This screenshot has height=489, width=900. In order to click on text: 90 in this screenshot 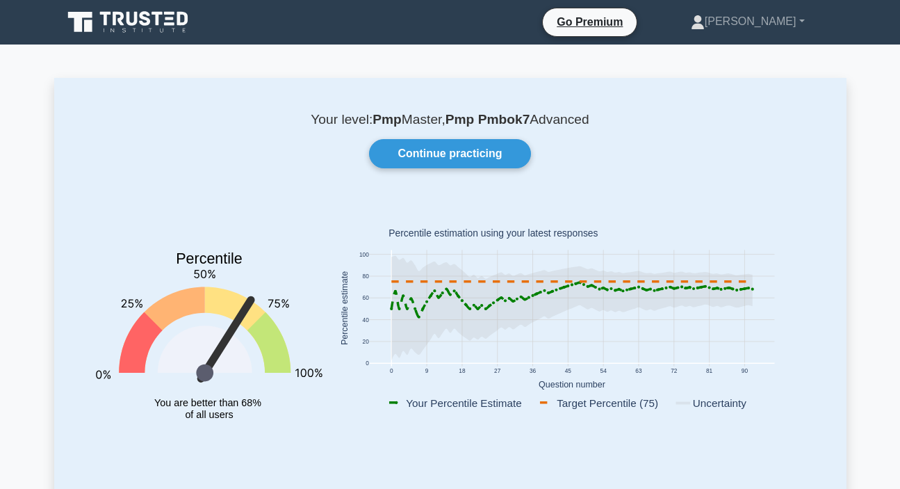, I will do `click(744, 370)`.